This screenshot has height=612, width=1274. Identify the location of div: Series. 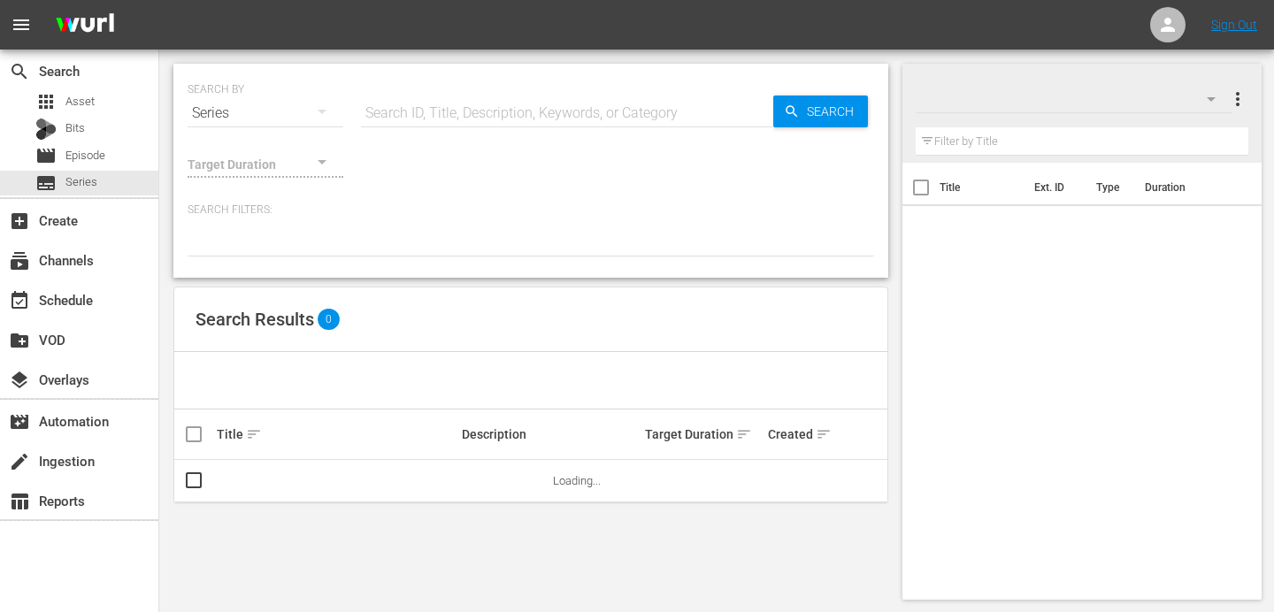
(265, 113).